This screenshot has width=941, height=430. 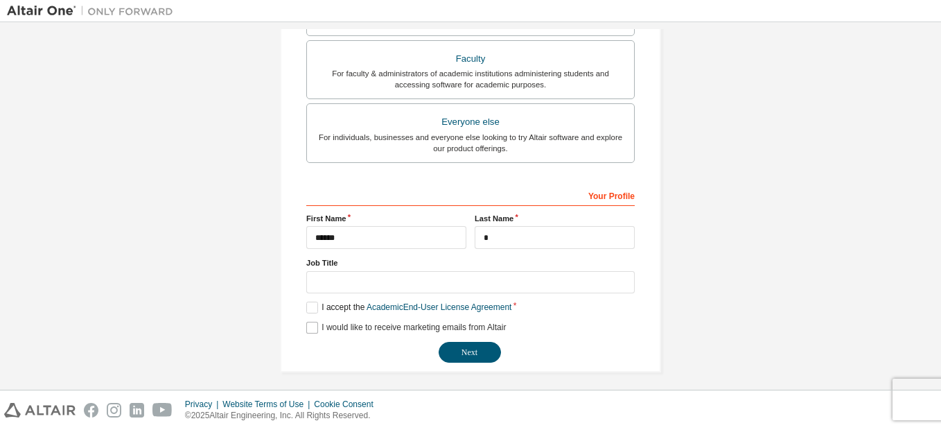 What do you see at coordinates (91, 410) in the screenshot?
I see `img: facebook.svg` at bounding box center [91, 410].